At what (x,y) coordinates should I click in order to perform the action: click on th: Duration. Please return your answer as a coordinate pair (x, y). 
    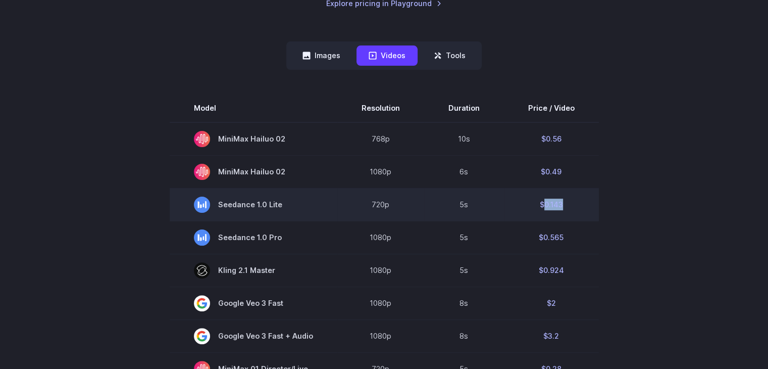
    Looking at the image, I should click on (464, 108).